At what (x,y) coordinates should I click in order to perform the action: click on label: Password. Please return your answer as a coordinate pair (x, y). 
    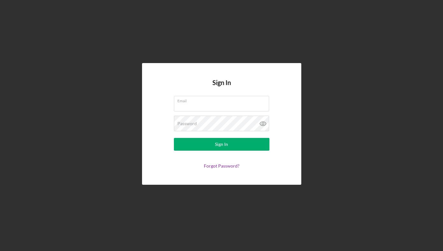
    Looking at the image, I should click on (187, 124).